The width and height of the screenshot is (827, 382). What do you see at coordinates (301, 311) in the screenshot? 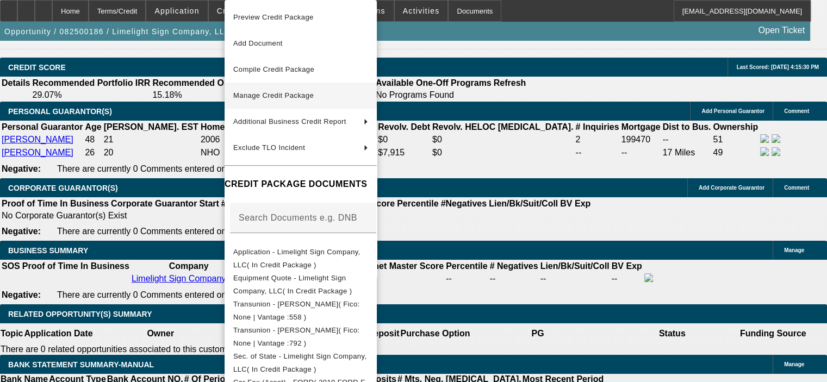
I see `button: Transunion - Goodfellow, Gavin( Fico: None | Vantage :558 )` at bounding box center [301, 311].